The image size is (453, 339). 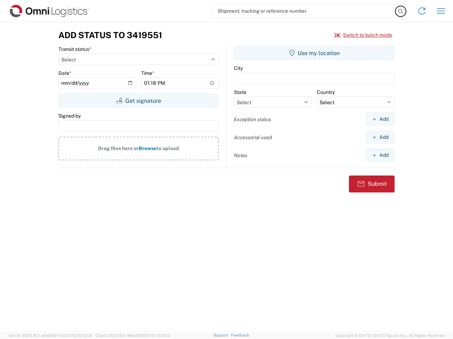 I want to click on span: Browse, so click(x=147, y=149).